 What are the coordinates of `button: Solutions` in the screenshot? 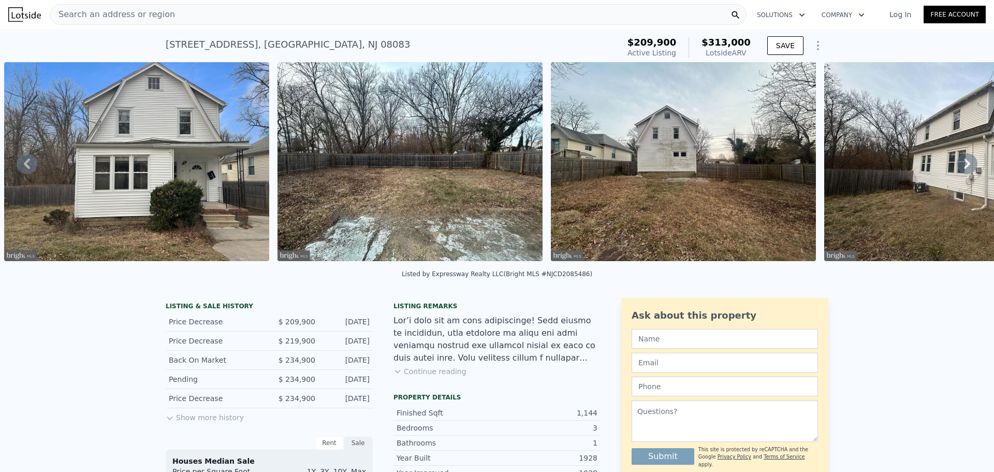 It's located at (781, 15).